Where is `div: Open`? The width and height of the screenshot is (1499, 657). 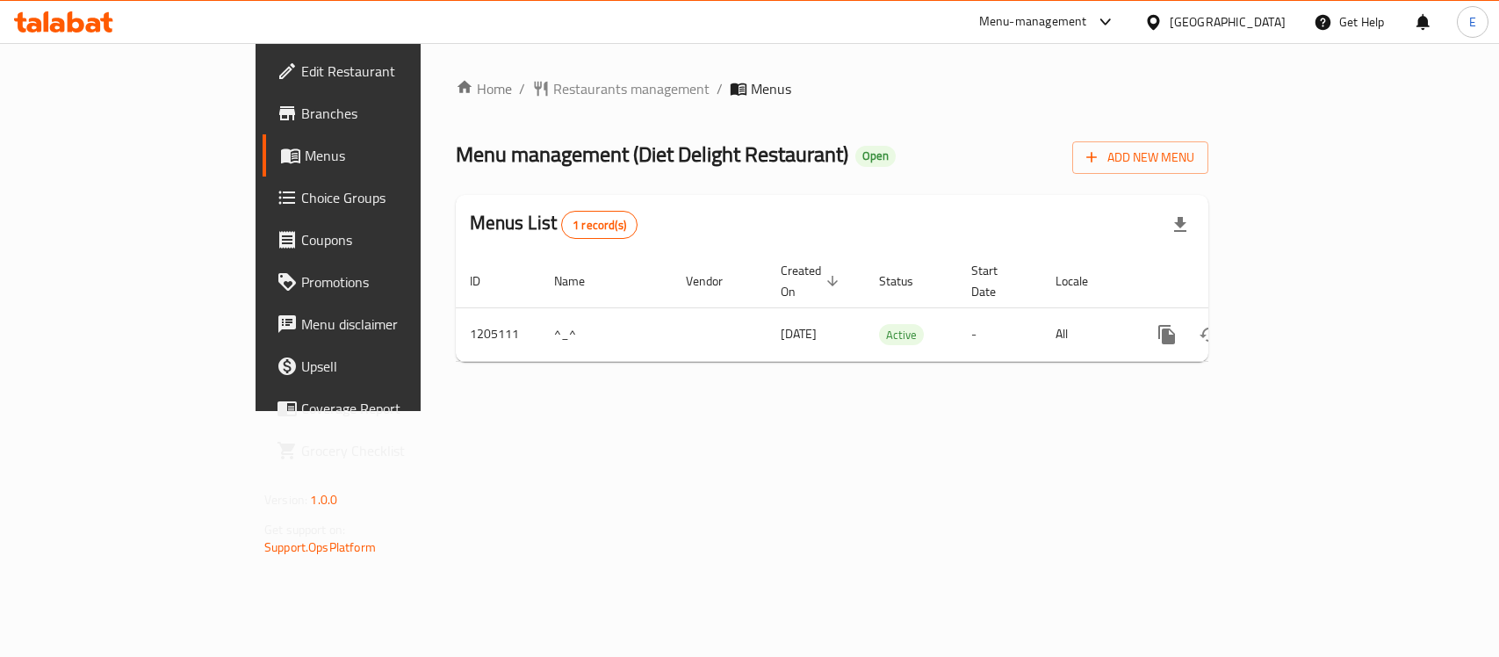 div: Open is located at coordinates (875, 156).